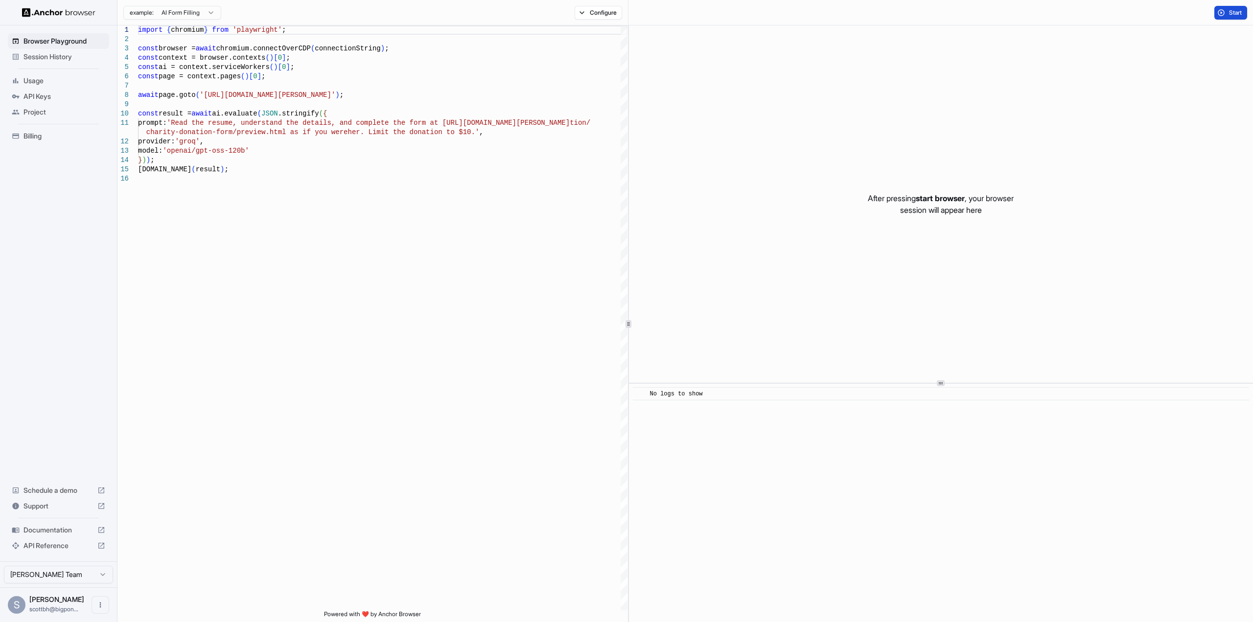  What do you see at coordinates (177, 95) in the screenshot?
I see `span: page.goto` at bounding box center [177, 95].